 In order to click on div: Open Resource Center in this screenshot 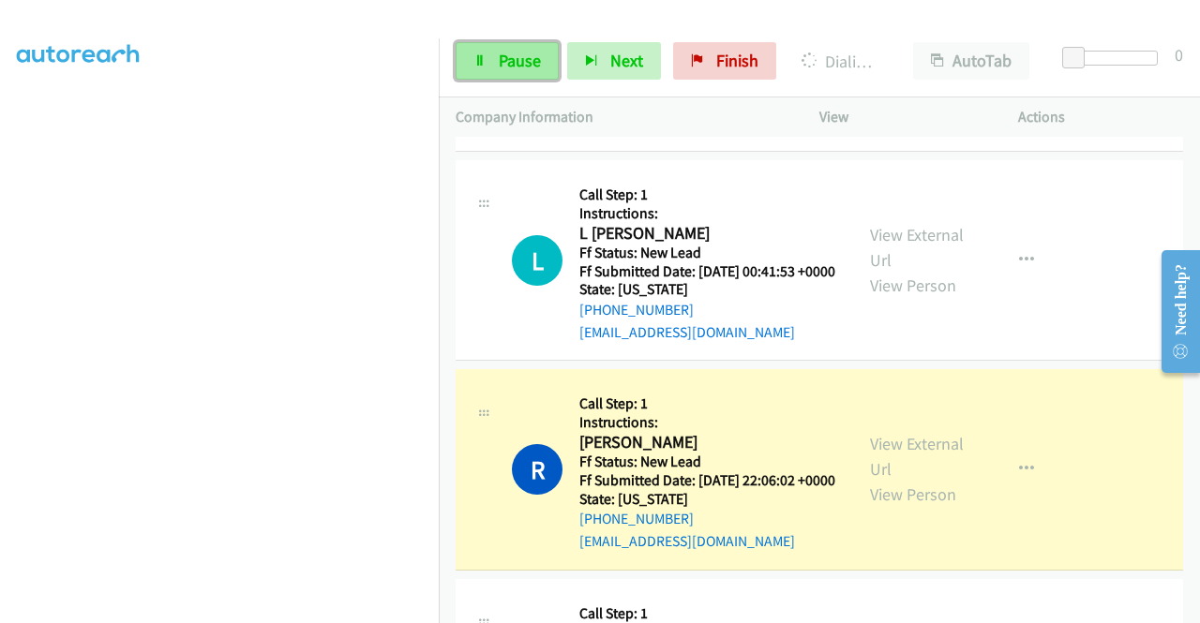, I will do `click(34, 74)`.